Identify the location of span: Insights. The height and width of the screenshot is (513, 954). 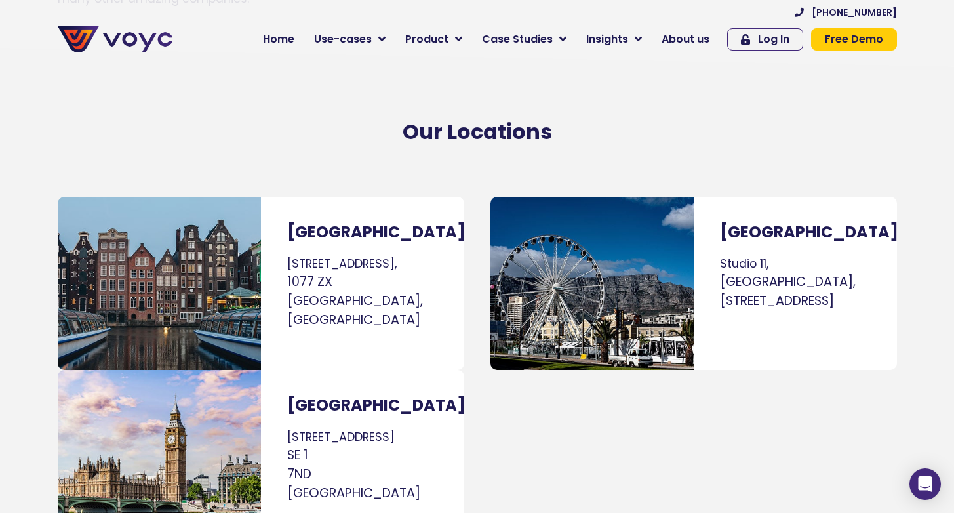
(607, 39).